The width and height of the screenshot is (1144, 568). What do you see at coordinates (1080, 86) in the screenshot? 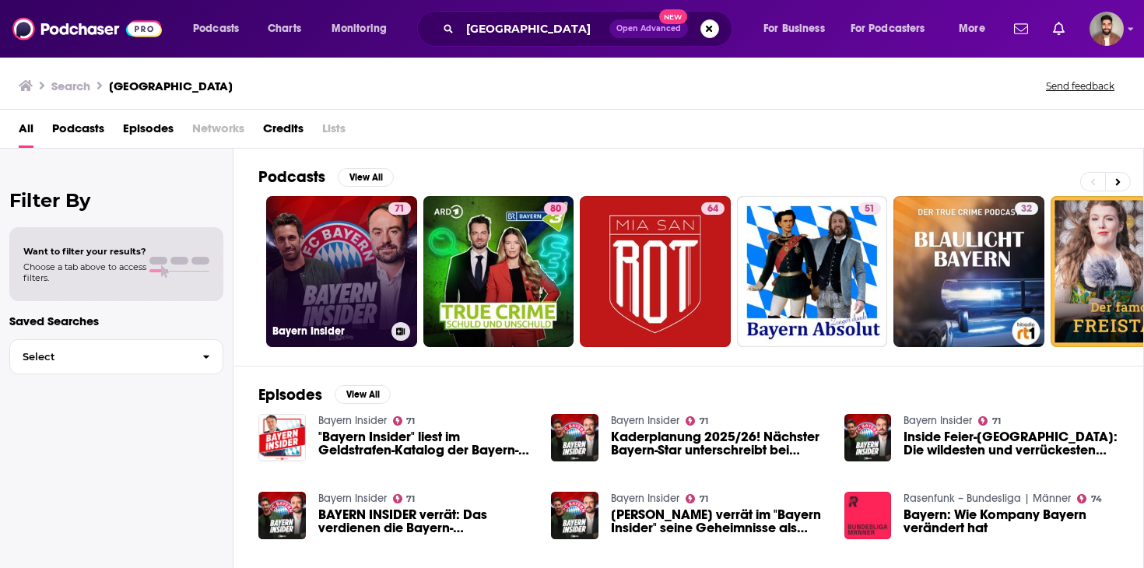
I see `button: Send feedback` at bounding box center [1080, 86].